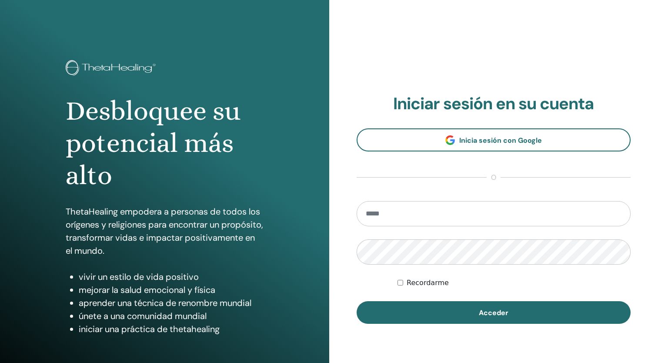  I want to click on li: mejorar la salud emocional y física, so click(171, 290).